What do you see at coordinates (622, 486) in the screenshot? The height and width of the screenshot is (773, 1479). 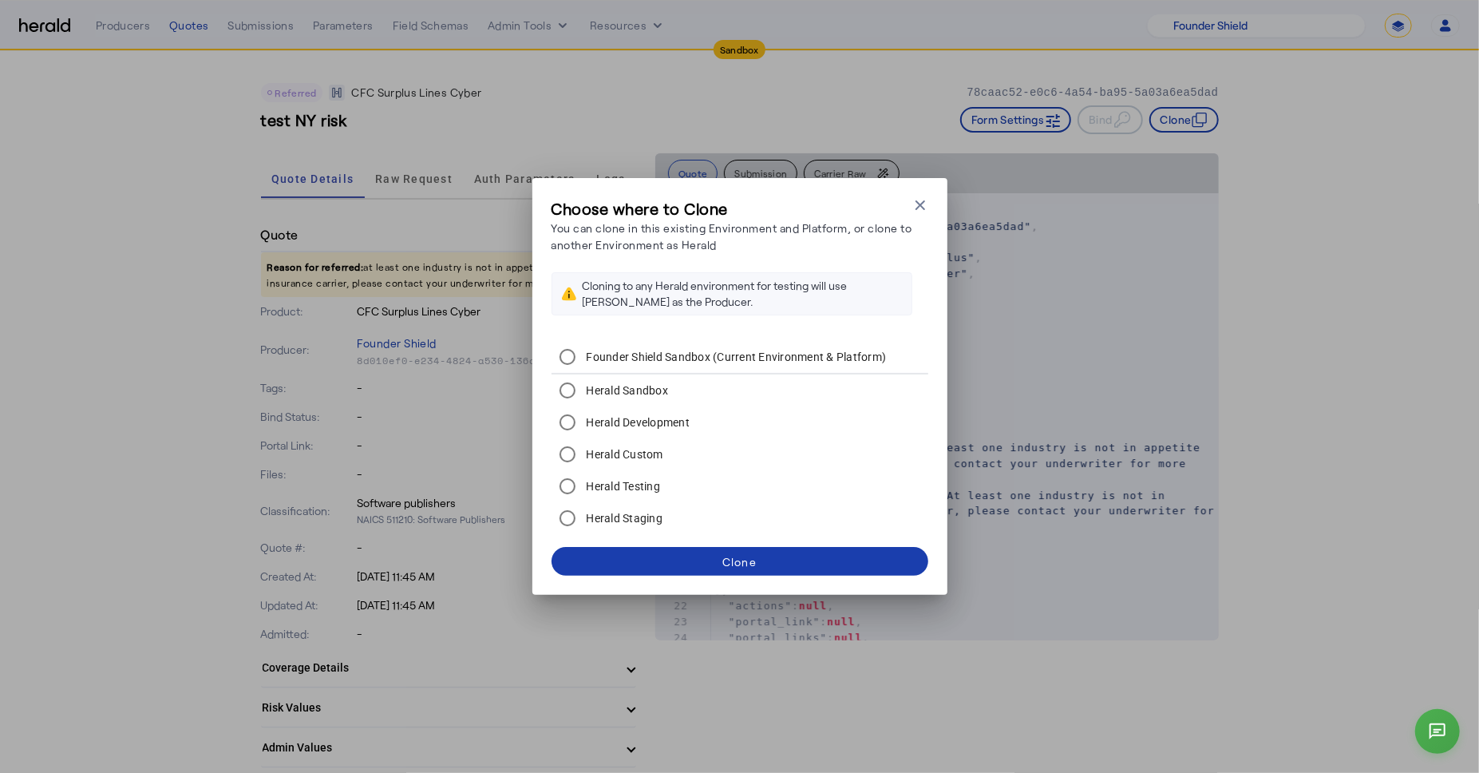 I see `label: Herald Testing` at bounding box center [622, 486].